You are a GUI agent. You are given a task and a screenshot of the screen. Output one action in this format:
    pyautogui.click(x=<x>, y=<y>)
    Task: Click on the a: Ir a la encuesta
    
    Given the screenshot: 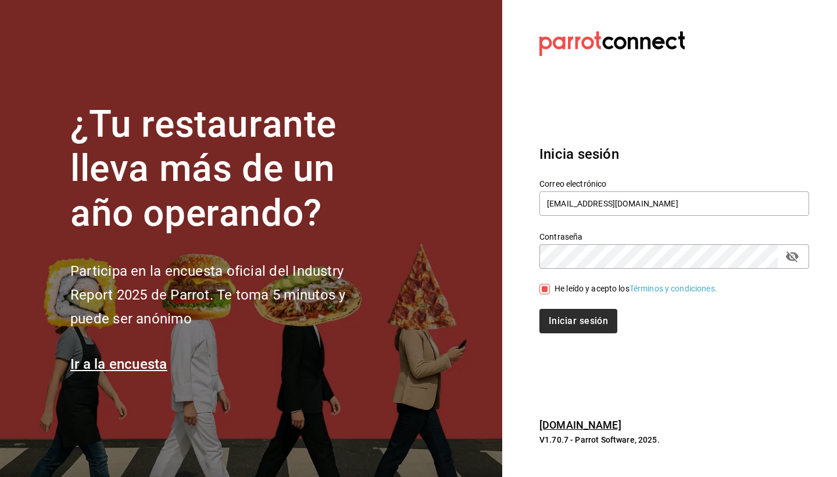 What is the action you would take?
    pyautogui.click(x=119, y=364)
    